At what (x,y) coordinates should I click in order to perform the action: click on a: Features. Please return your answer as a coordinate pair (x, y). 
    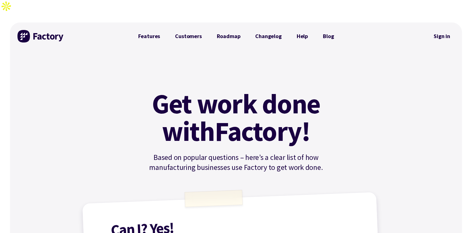
    Looking at the image, I should click on (149, 36).